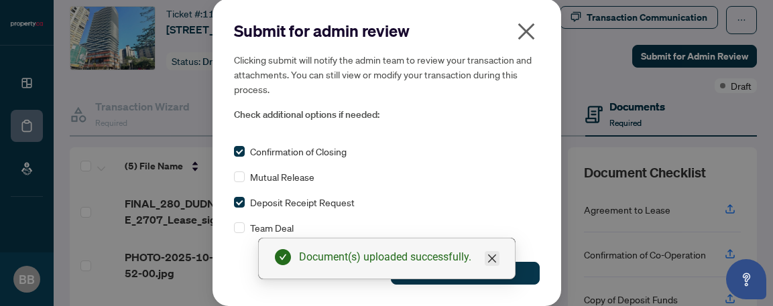  What do you see at coordinates (387, 31) in the screenshot?
I see `h2: Submit for admin review` at bounding box center [387, 31].